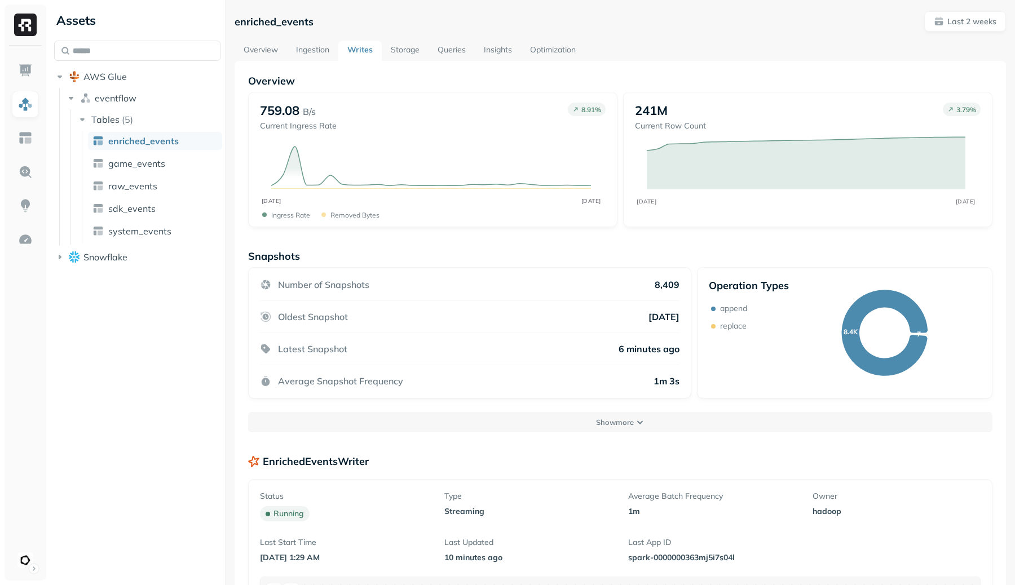  Describe the element at coordinates (25, 138) in the screenshot. I see `img: Asset Explorer` at that location.